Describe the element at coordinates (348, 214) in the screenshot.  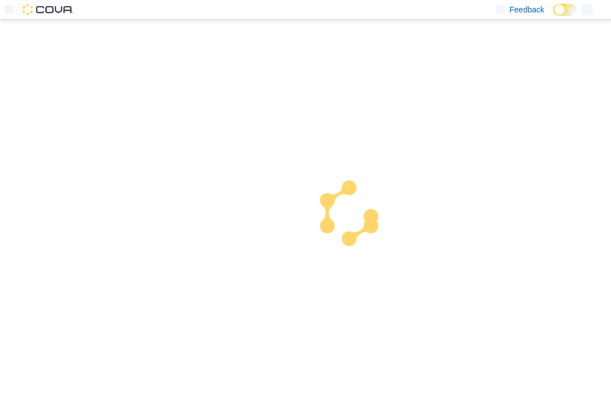
I see `img: cova-loader` at that location.